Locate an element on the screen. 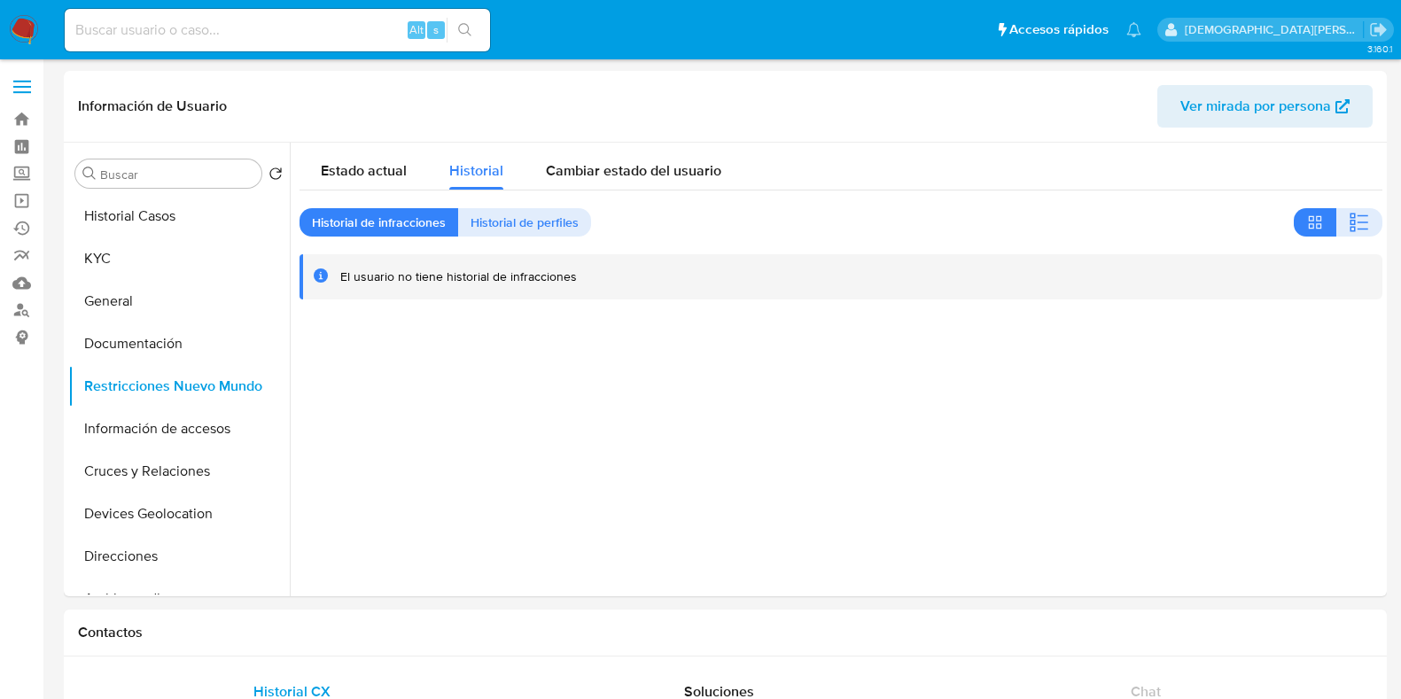 This screenshot has height=699, width=1401. button: Documentación is located at coordinates (179, 344).